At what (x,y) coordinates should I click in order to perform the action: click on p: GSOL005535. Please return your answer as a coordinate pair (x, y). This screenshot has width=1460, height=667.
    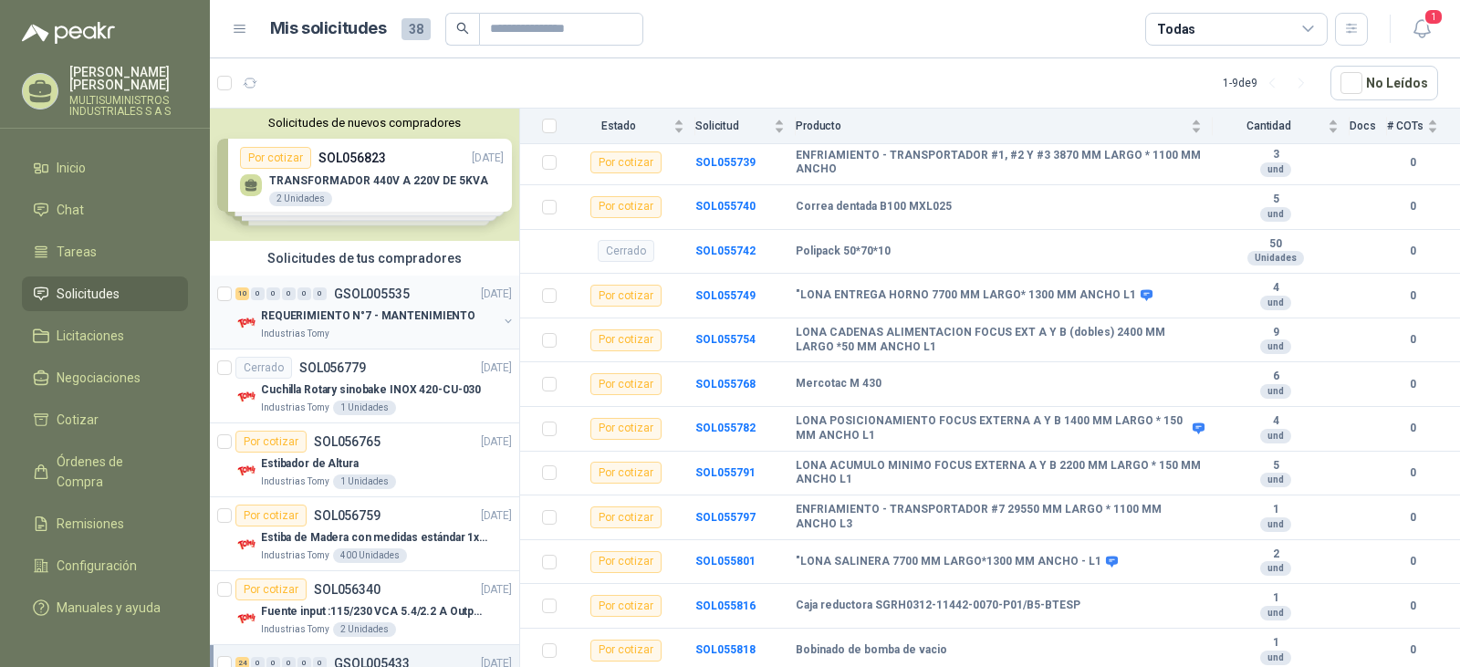
    Looking at the image, I should click on (371, 294).